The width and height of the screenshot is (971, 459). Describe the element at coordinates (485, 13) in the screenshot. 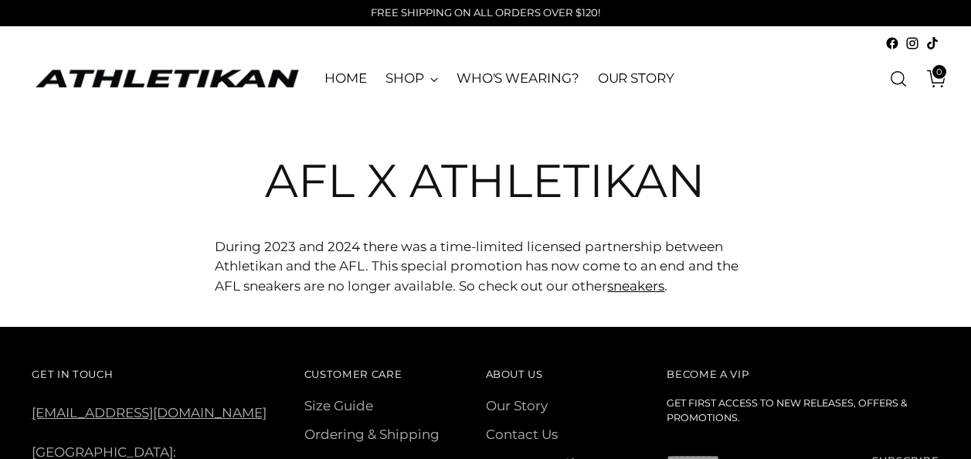

I see `p: FREE SHIPPING ON ALL ORDERS OVER $120!` at that location.